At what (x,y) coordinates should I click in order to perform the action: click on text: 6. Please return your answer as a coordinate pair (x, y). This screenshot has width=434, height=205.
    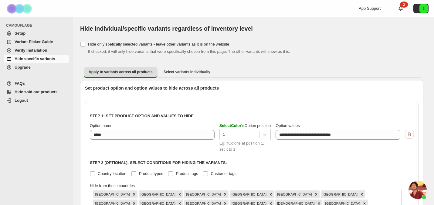
    Looking at the image, I should click on (423, 8).